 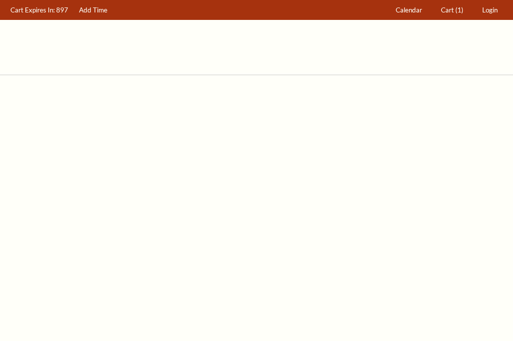 I want to click on a: Login, so click(x=491, y=10).